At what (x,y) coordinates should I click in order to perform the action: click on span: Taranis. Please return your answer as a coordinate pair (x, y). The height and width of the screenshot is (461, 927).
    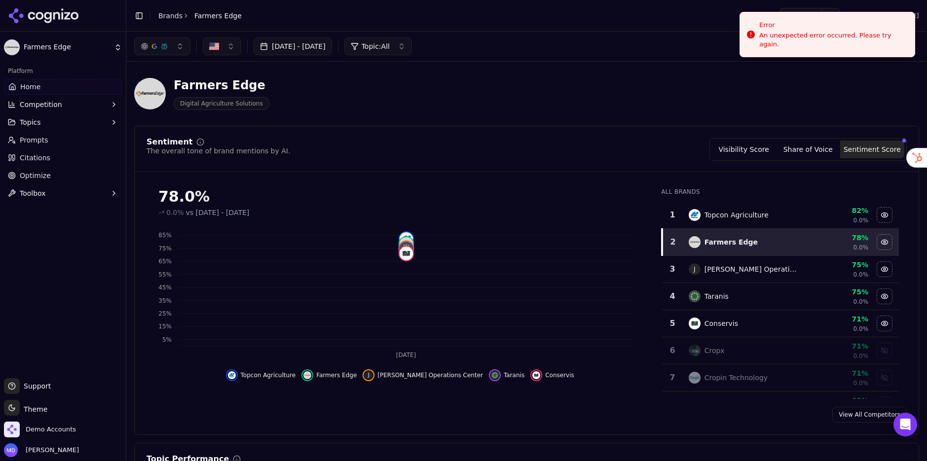
    Looking at the image, I should click on (514, 375).